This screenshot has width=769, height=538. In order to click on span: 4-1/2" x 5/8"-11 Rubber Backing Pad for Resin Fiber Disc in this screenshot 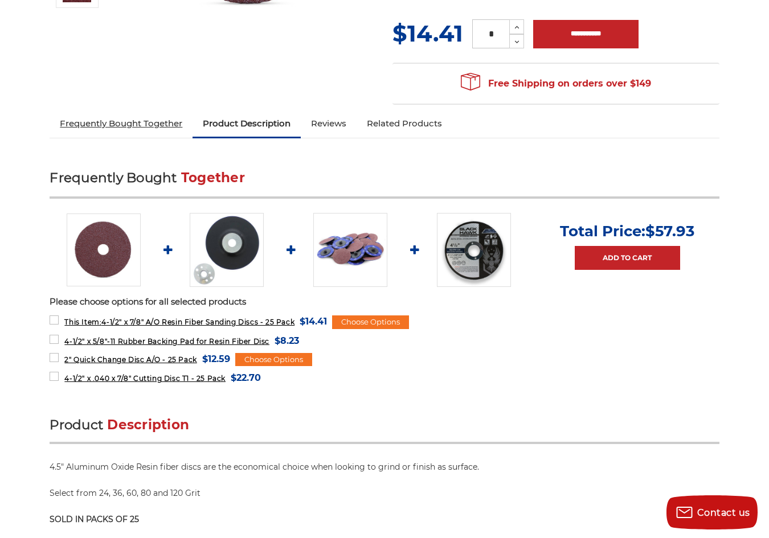, I will do `click(167, 341)`.